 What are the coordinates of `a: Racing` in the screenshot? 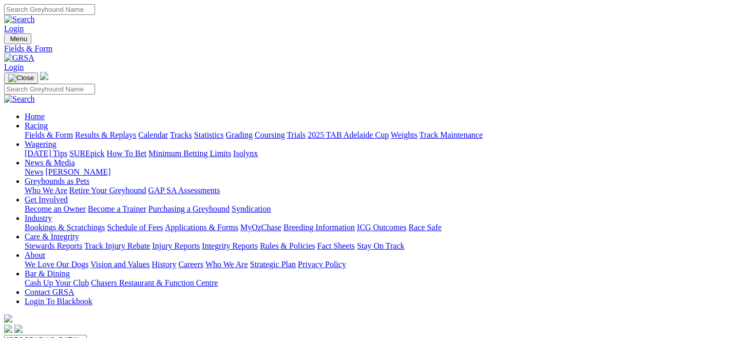 It's located at (36, 125).